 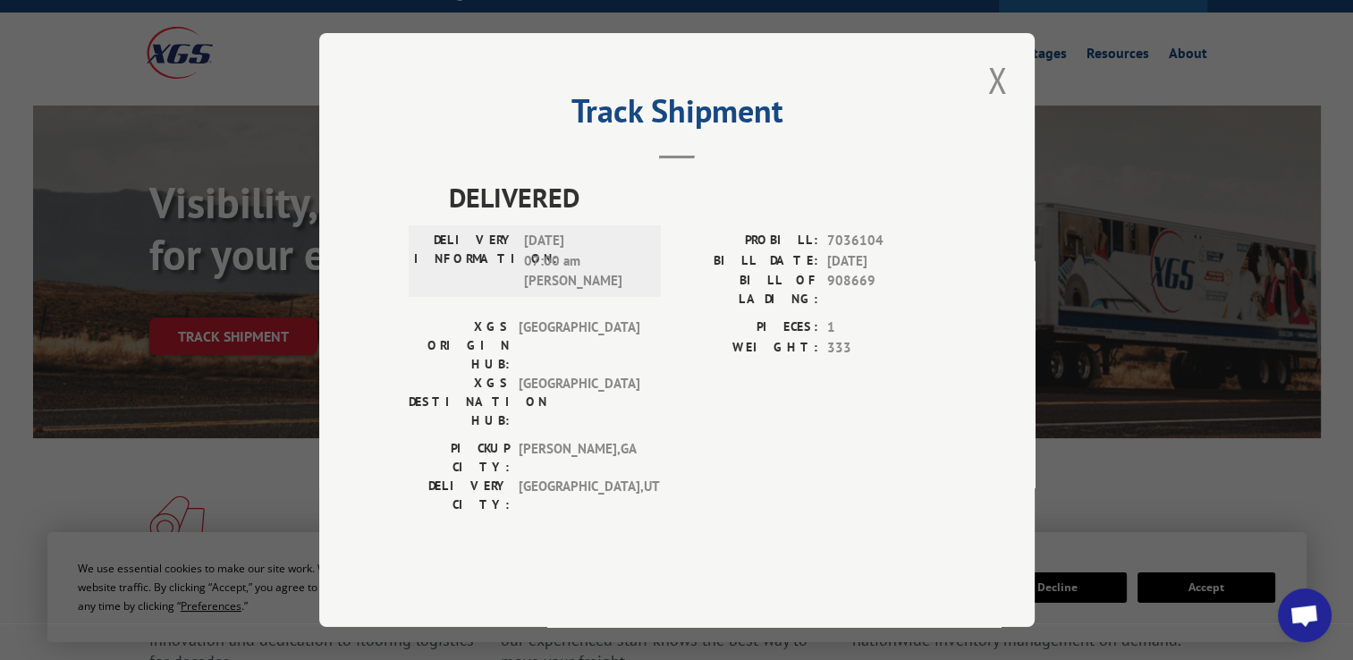 What do you see at coordinates (459, 345) in the screenshot?
I see `label: XGS ORIGIN HUB:` at bounding box center [459, 345].